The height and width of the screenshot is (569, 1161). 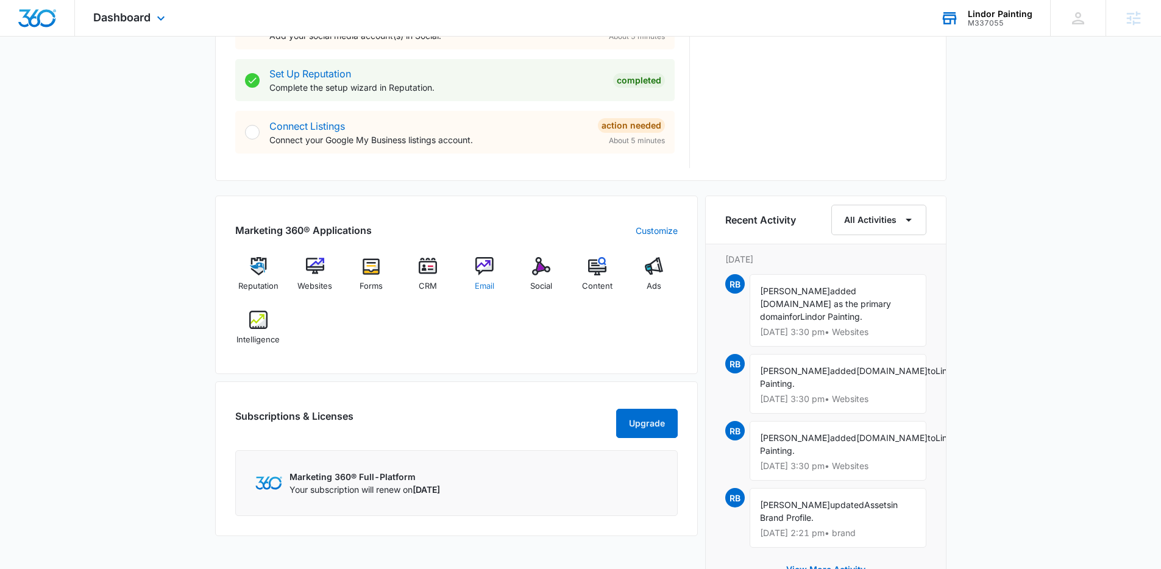 What do you see at coordinates (307, 126) in the screenshot?
I see `a: Connect Listings` at bounding box center [307, 126].